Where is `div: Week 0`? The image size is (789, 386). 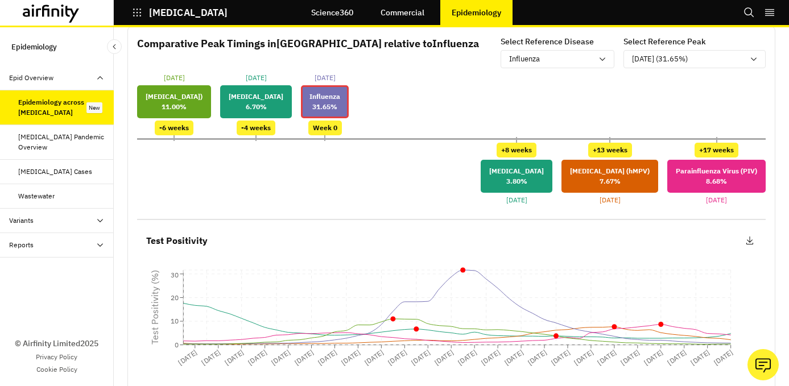 div: Week 0 is located at coordinates (325, 128).